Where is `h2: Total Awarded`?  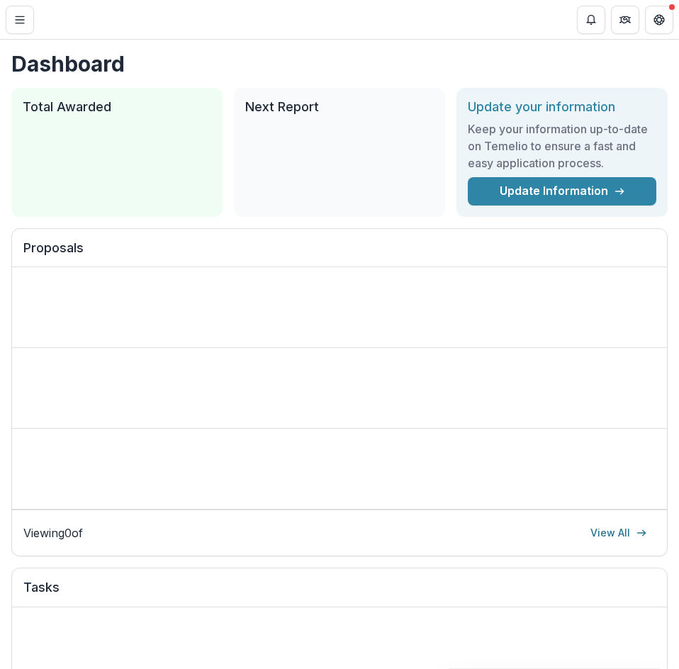
h2: Total Awarded is located at coordinates (117, 107).